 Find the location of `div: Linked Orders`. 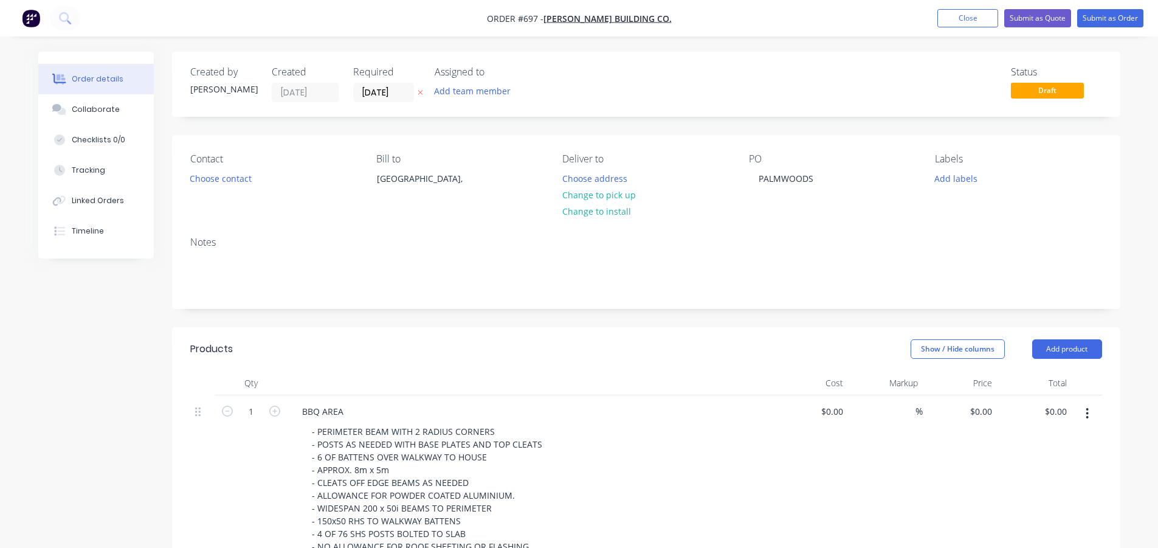

div: Linked Orders is located at coordinates (98, 201).